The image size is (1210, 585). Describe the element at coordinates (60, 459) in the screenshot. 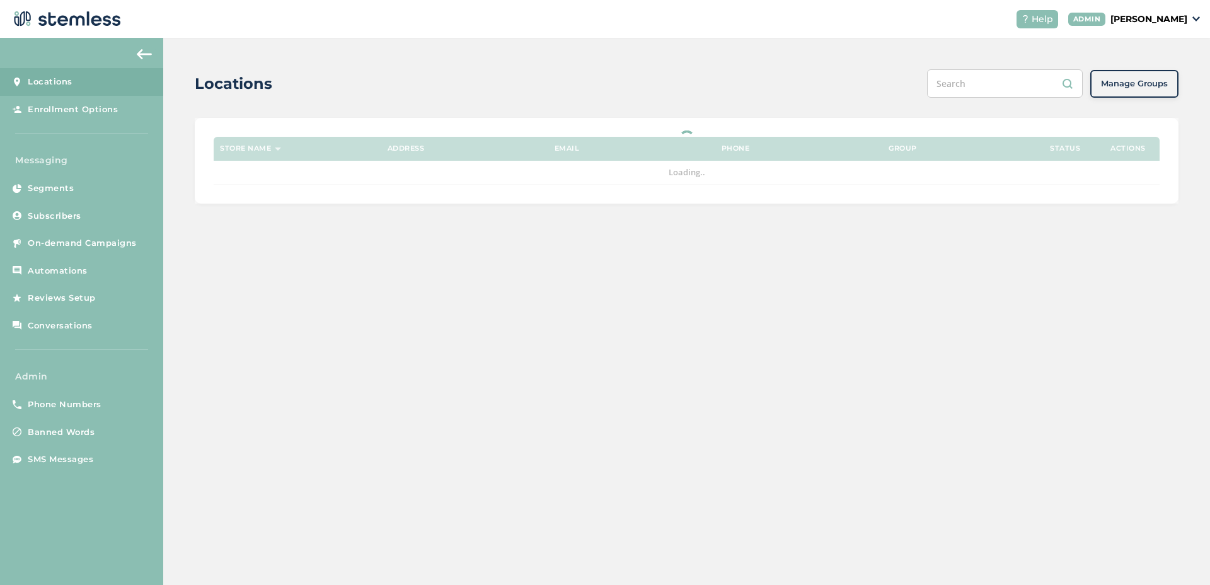

I see `span: SMS Messages` at that location.